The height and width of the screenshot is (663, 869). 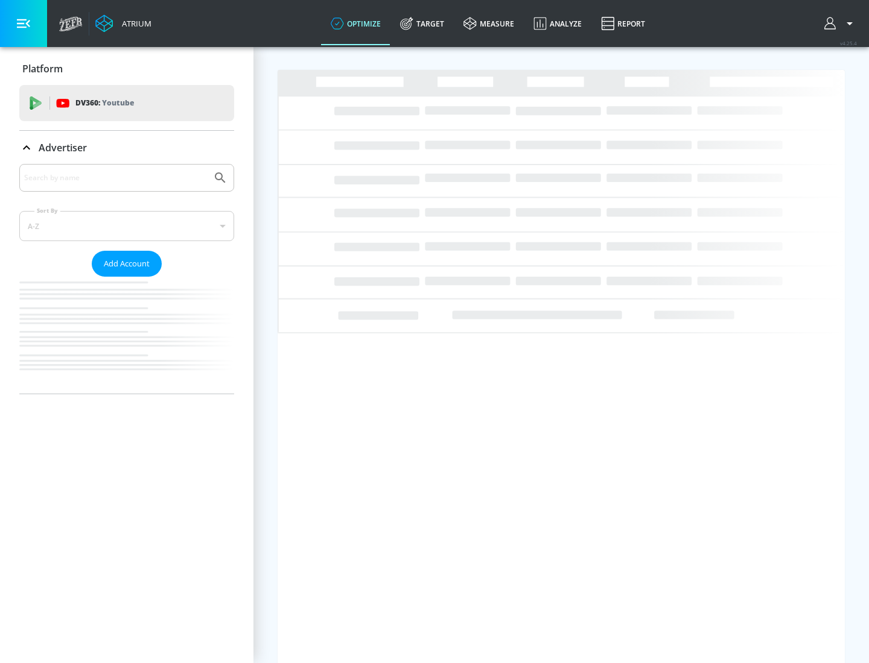 What do you see at coordinates (63, 148) in the screenshot?
I see `p: Advertiser` at bounding box center [63, 148].